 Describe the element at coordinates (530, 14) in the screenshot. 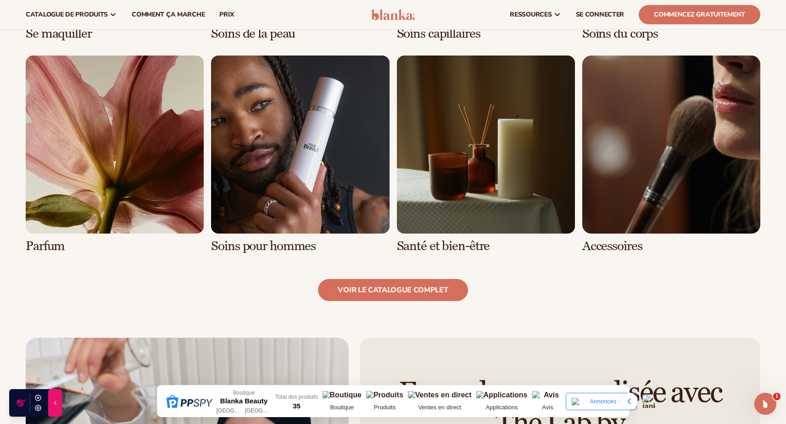

I see `font: ressources` at that location.